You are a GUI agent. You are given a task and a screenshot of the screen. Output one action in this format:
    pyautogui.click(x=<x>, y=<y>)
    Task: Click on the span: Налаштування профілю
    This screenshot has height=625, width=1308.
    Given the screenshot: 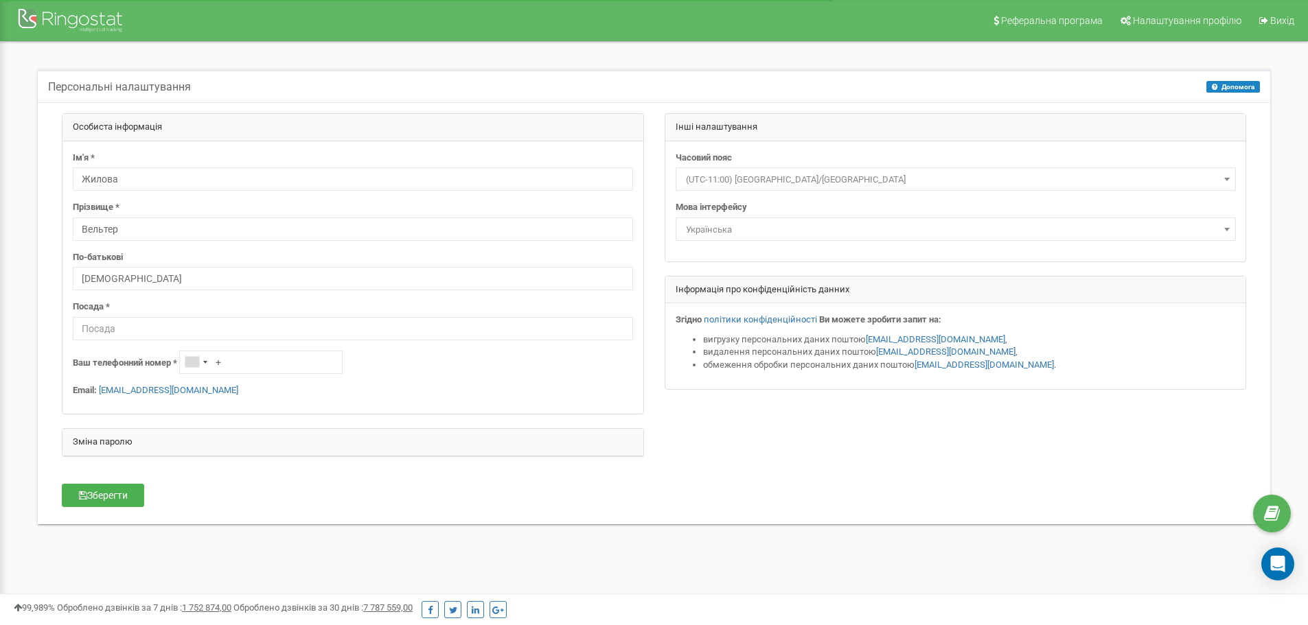 What is the action you would take?
    pyautogui.click(x=1187, y=21)
    